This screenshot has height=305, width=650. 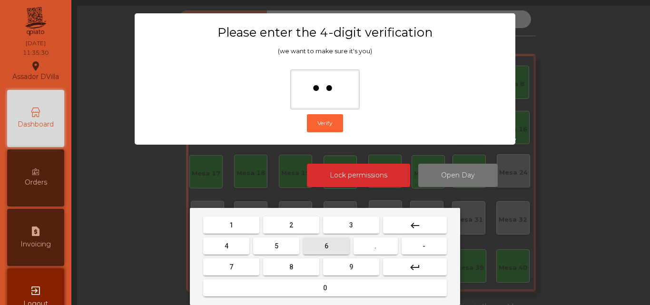 What do you see at coordinates (351, 267) in the screenshot?
I see `span: 9` at bounding box center [351, 267].